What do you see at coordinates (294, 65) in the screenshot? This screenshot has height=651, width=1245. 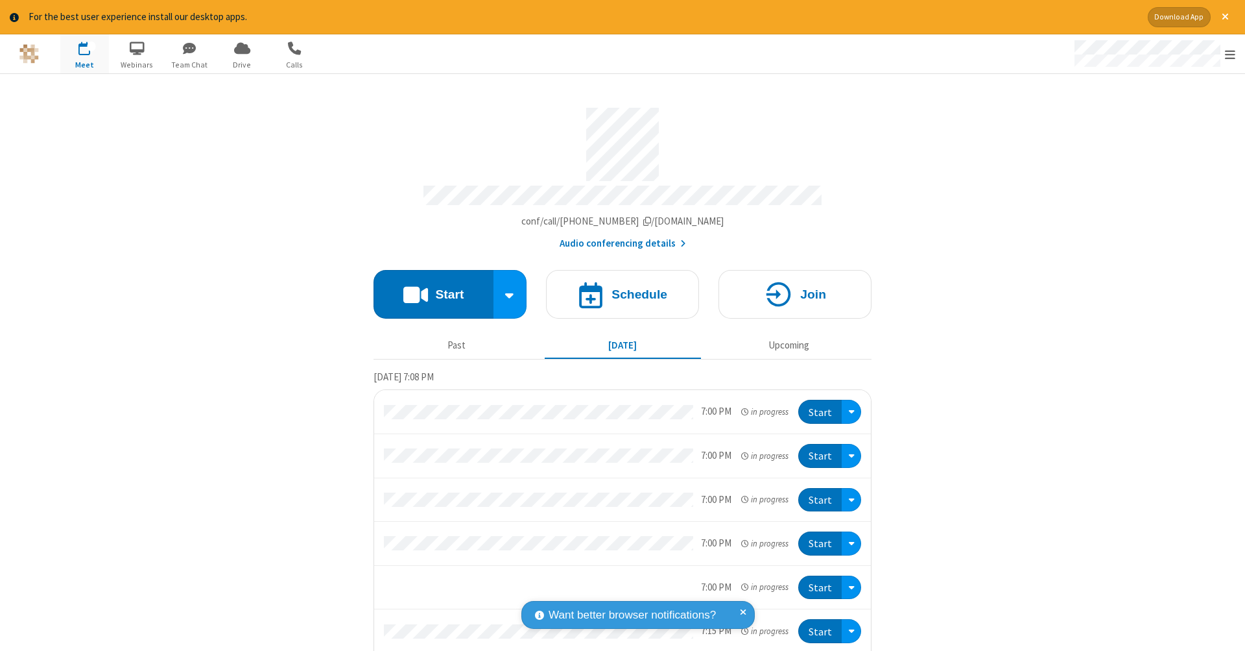 I see `span: Calls` at bounding box center [294, 65].